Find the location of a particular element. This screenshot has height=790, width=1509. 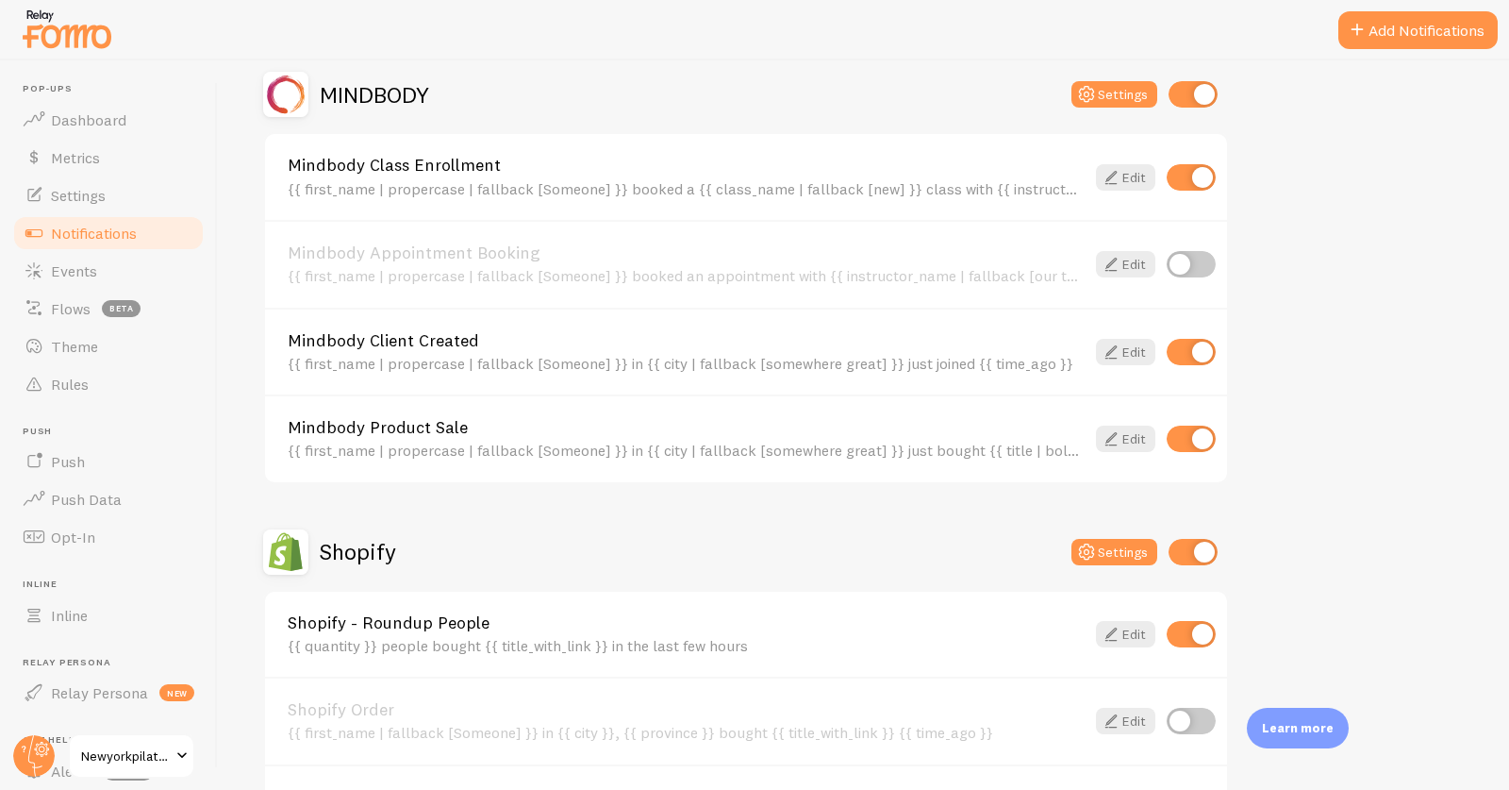

a: Theme is located at coordinates (108, 346).